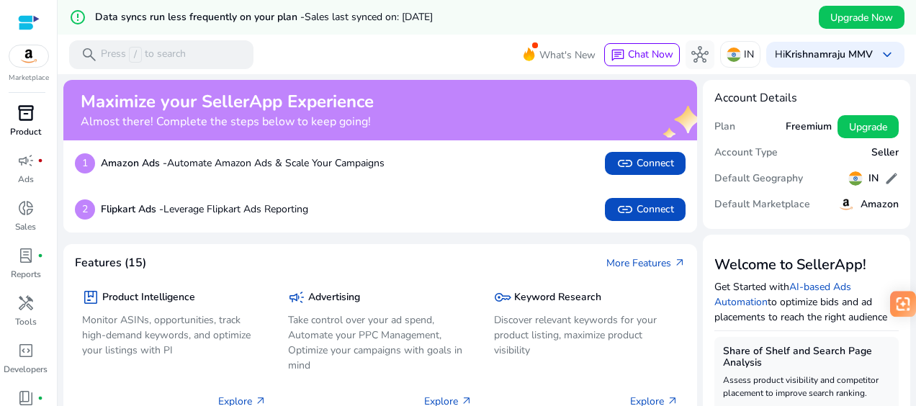 The image size is (916, 406). I want to click on p: Hi, so click(824, 55).